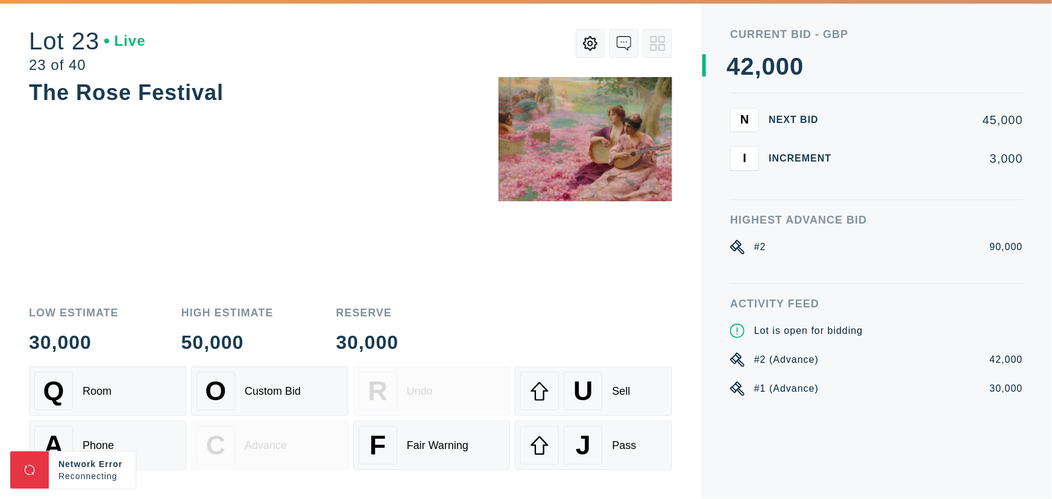  I want to click on div: Lot 23, so click(87, 41).